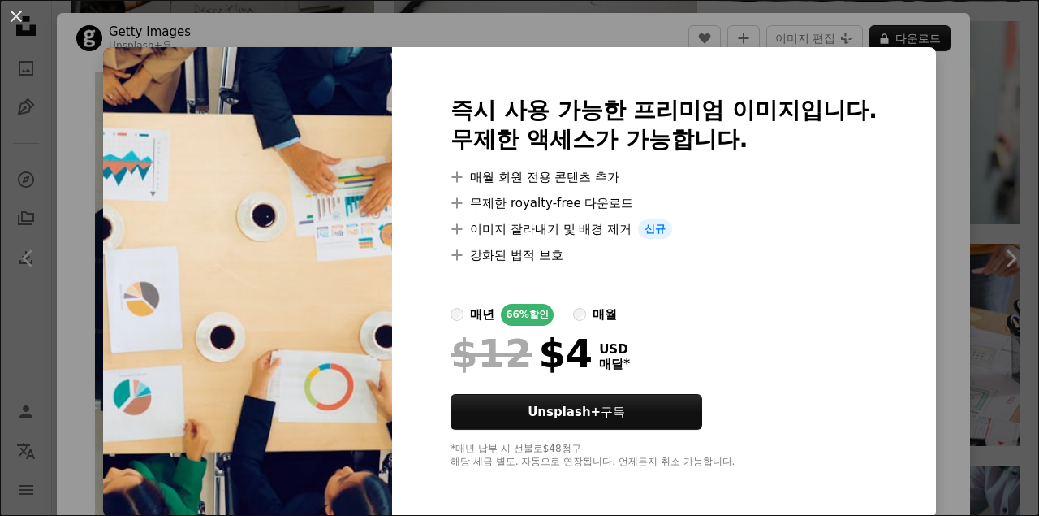  Describe the element at coordinates (521, 353) in the screenshot. I see `div: $4` at that location.